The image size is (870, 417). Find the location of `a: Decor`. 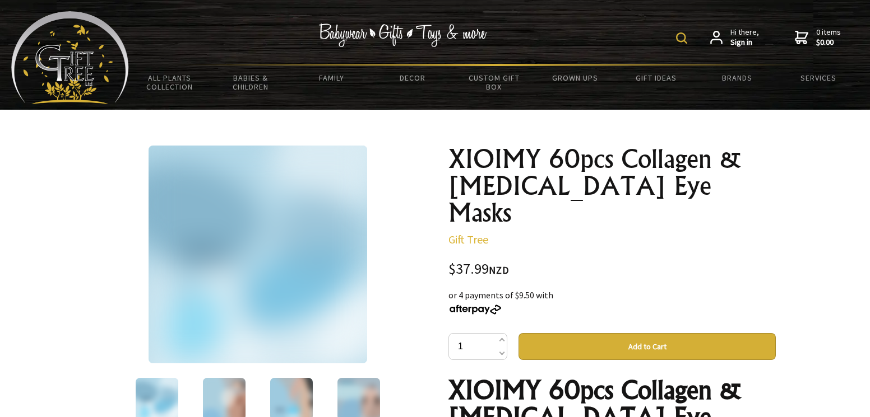

a: Decor is located at coordinates (412, 78).